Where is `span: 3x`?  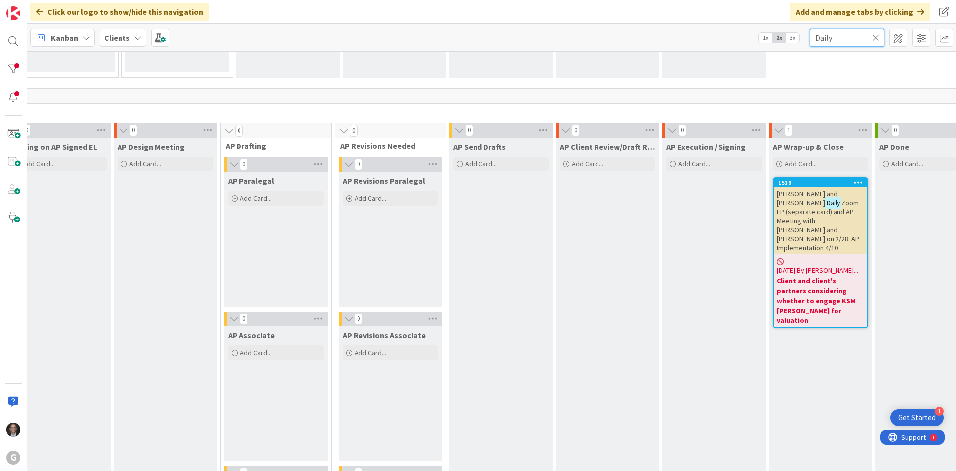
span: 3x is located at coordinates (792, 38).